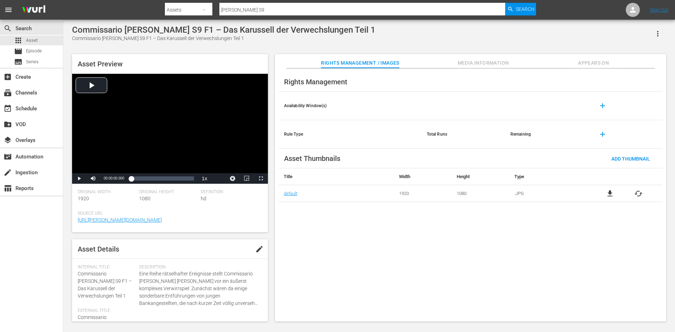 The image size is (675, 332). I want to click on td: .JPG, so click(547, 194).